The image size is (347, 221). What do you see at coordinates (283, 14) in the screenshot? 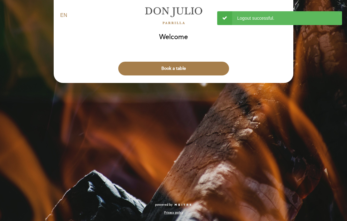
I see `i: person` at bounding box center [283, 14].